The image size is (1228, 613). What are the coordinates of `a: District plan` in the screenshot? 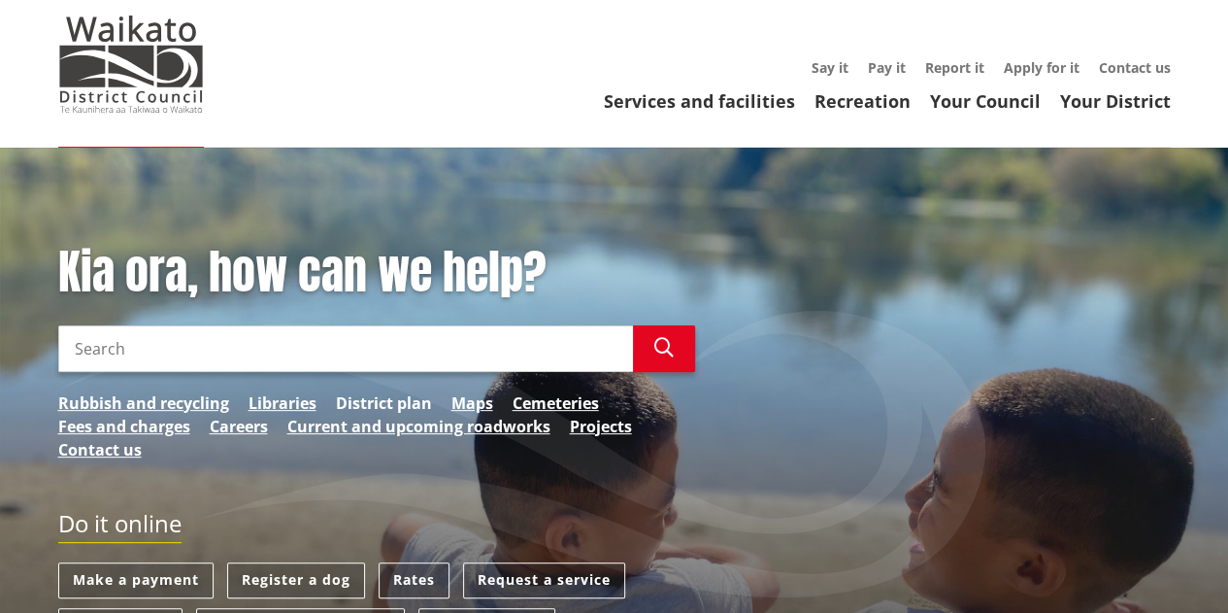 It's located at (384, 403).